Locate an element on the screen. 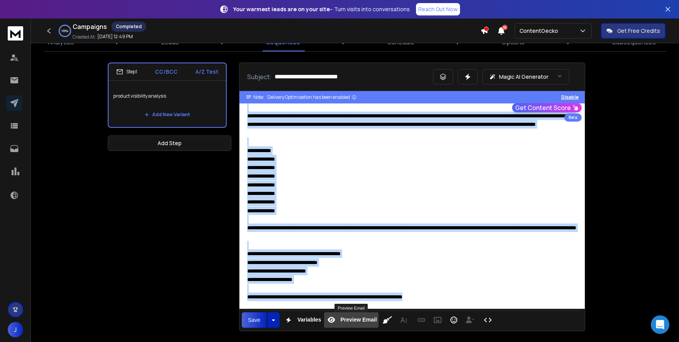 This screenshot has height=342, width=679. p: A/Z Test is located at coordinates (206, 72).